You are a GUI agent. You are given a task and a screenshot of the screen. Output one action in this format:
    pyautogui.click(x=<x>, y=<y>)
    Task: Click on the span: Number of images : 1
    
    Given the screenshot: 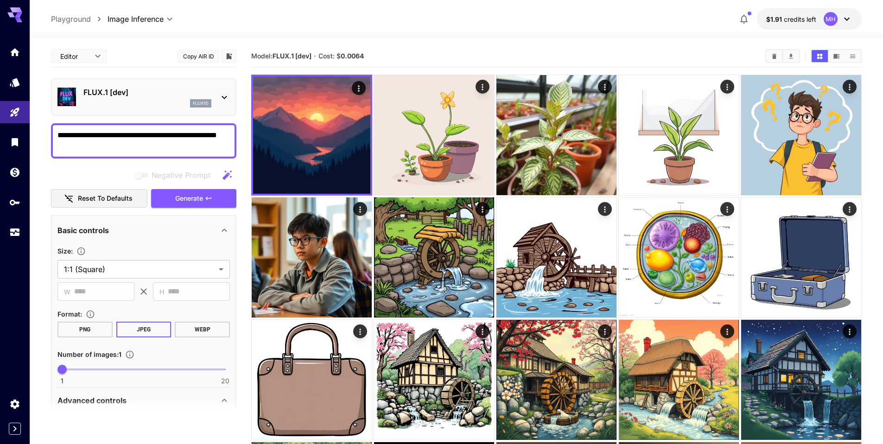 What is the action you would take?
    pyautogui.click(x=89, y=354)
    